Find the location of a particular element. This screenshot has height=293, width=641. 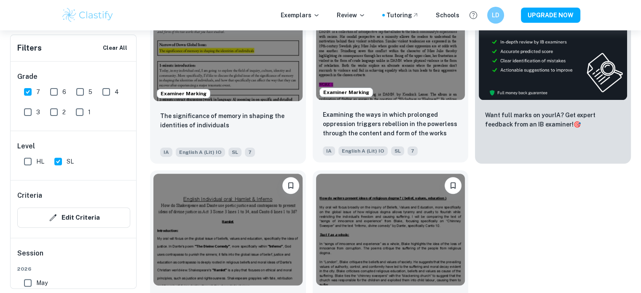

span: 2026 is located at coordinates (74, 269).